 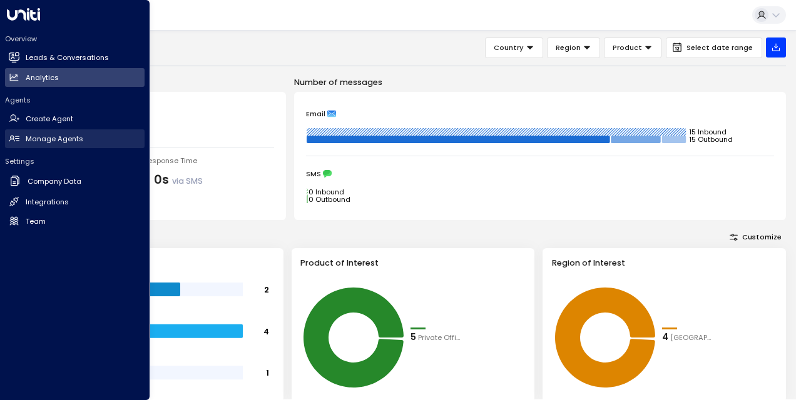 I want to click on span: Select date range, so click(x=719, y=48).